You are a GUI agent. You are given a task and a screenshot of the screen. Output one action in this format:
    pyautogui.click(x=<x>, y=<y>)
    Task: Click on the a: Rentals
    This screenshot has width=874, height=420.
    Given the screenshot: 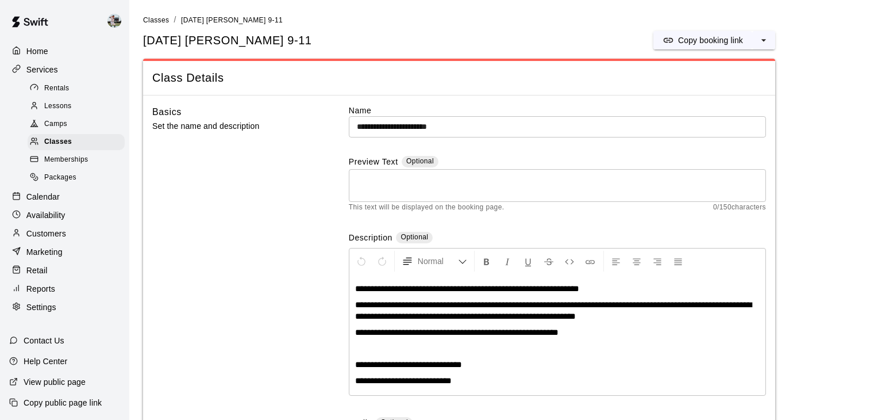 What is the action you would take?
    pyautogui.click(x=78, y=88)
    